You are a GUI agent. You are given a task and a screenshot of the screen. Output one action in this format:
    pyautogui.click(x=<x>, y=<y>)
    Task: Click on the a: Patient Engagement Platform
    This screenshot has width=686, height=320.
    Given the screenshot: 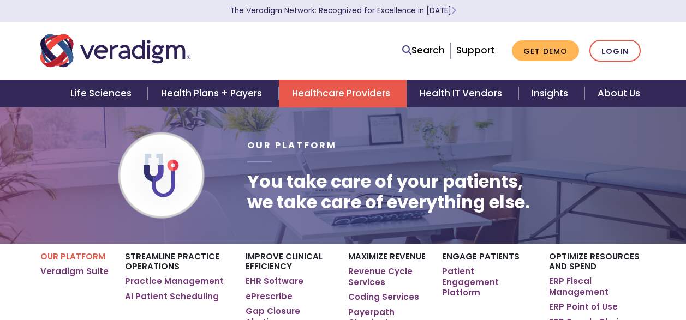 What is the action you would take?
    pyautogui.click(x=487, y=282)
    